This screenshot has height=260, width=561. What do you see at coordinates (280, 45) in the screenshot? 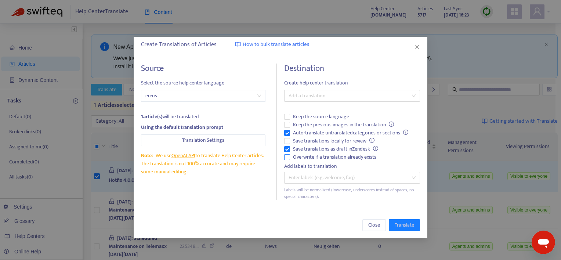
I see `div: Create Translations of Articles` at bounding box center [280, 45].